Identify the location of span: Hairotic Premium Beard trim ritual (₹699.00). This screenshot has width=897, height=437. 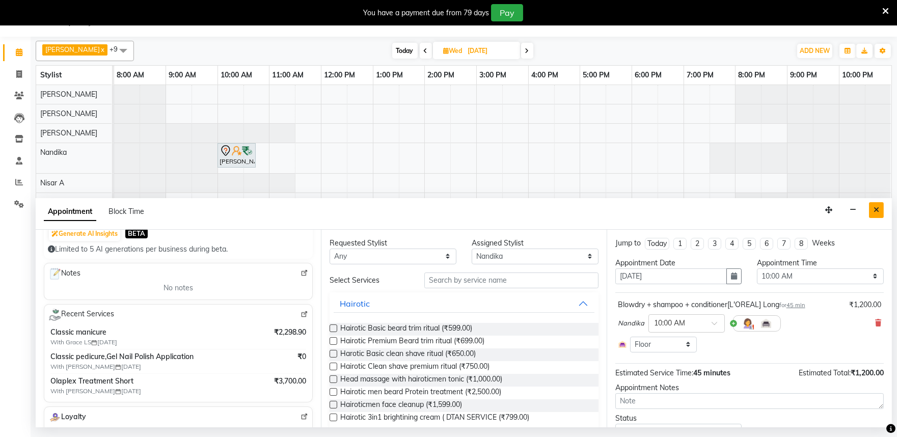
(412, 342).